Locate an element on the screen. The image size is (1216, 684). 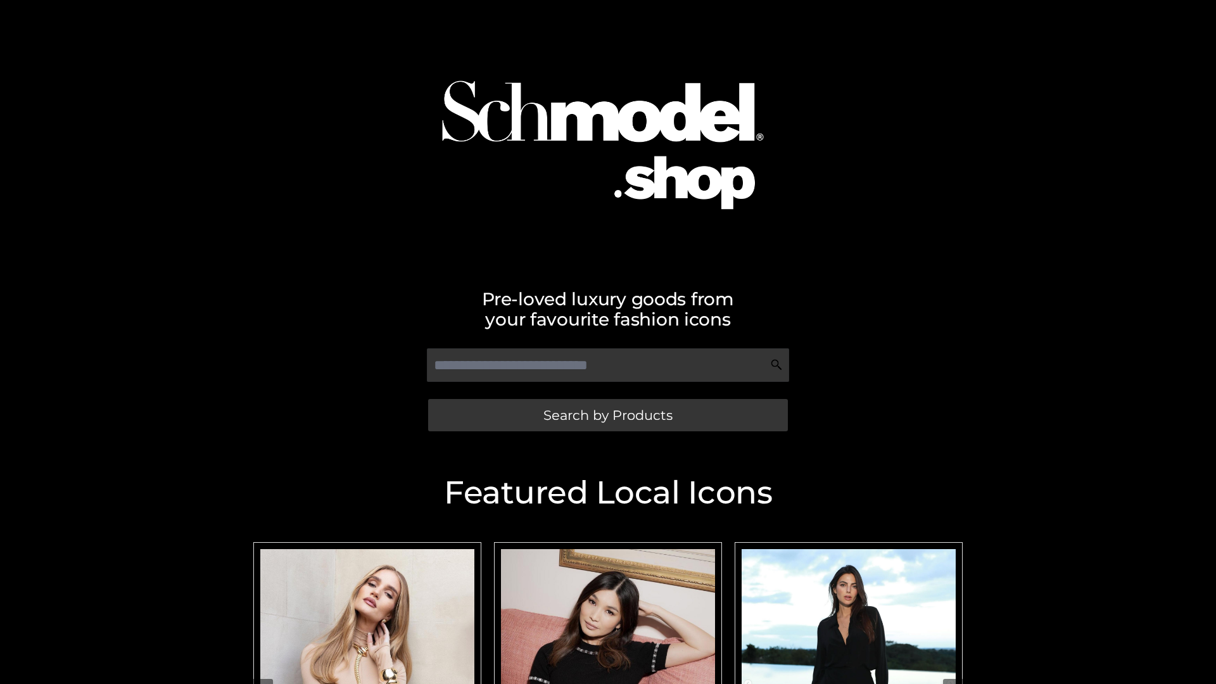
span: Search by Products is located at coordinates (608, 415).